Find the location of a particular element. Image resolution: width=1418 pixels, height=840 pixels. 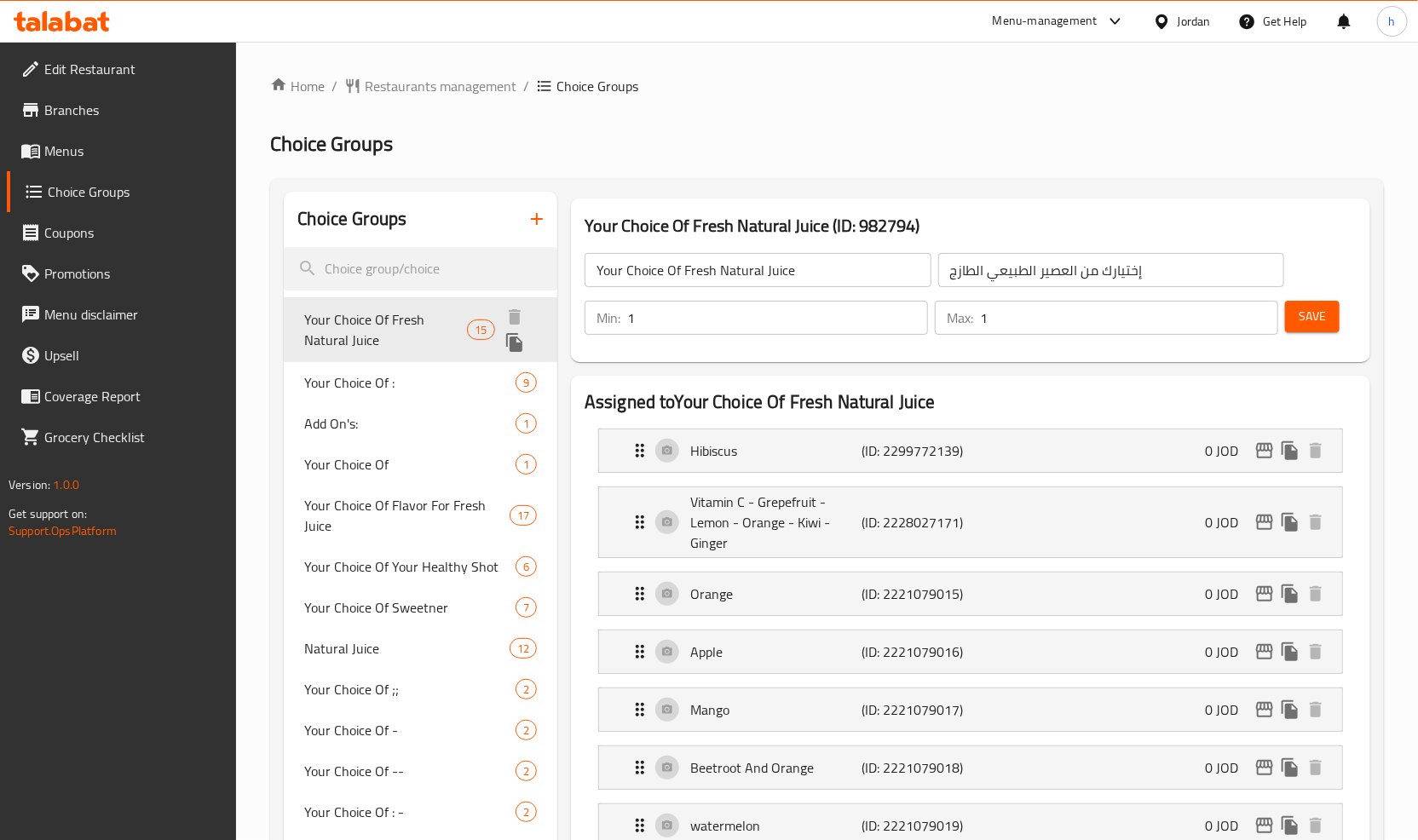

input: search is located at coordinates (420, 268).